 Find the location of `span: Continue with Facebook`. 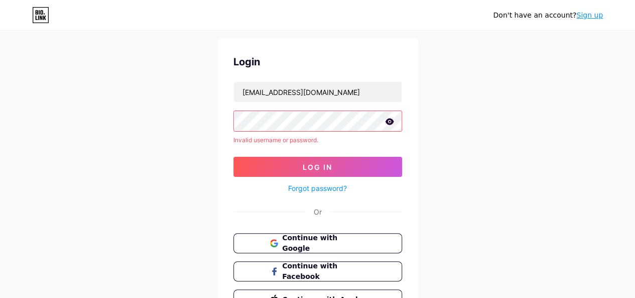

span: Continue with Facebook is located at coordinates (323, 271).